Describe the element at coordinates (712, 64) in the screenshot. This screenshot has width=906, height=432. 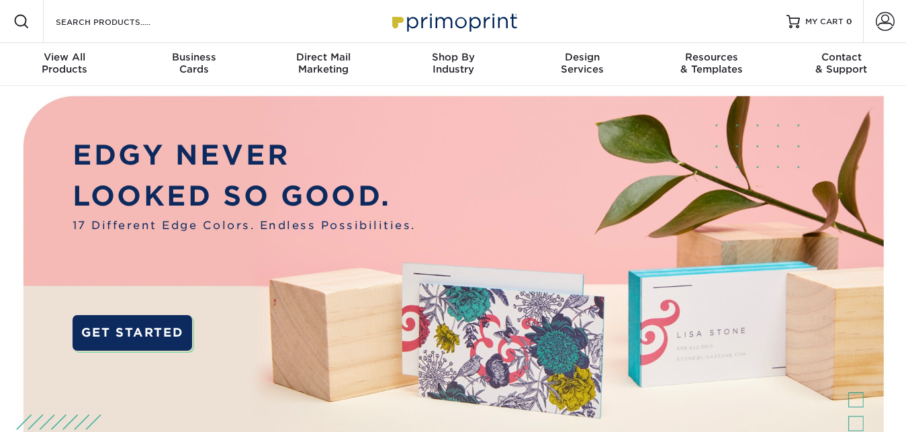
I see `a: Resources& Templates` at that location.